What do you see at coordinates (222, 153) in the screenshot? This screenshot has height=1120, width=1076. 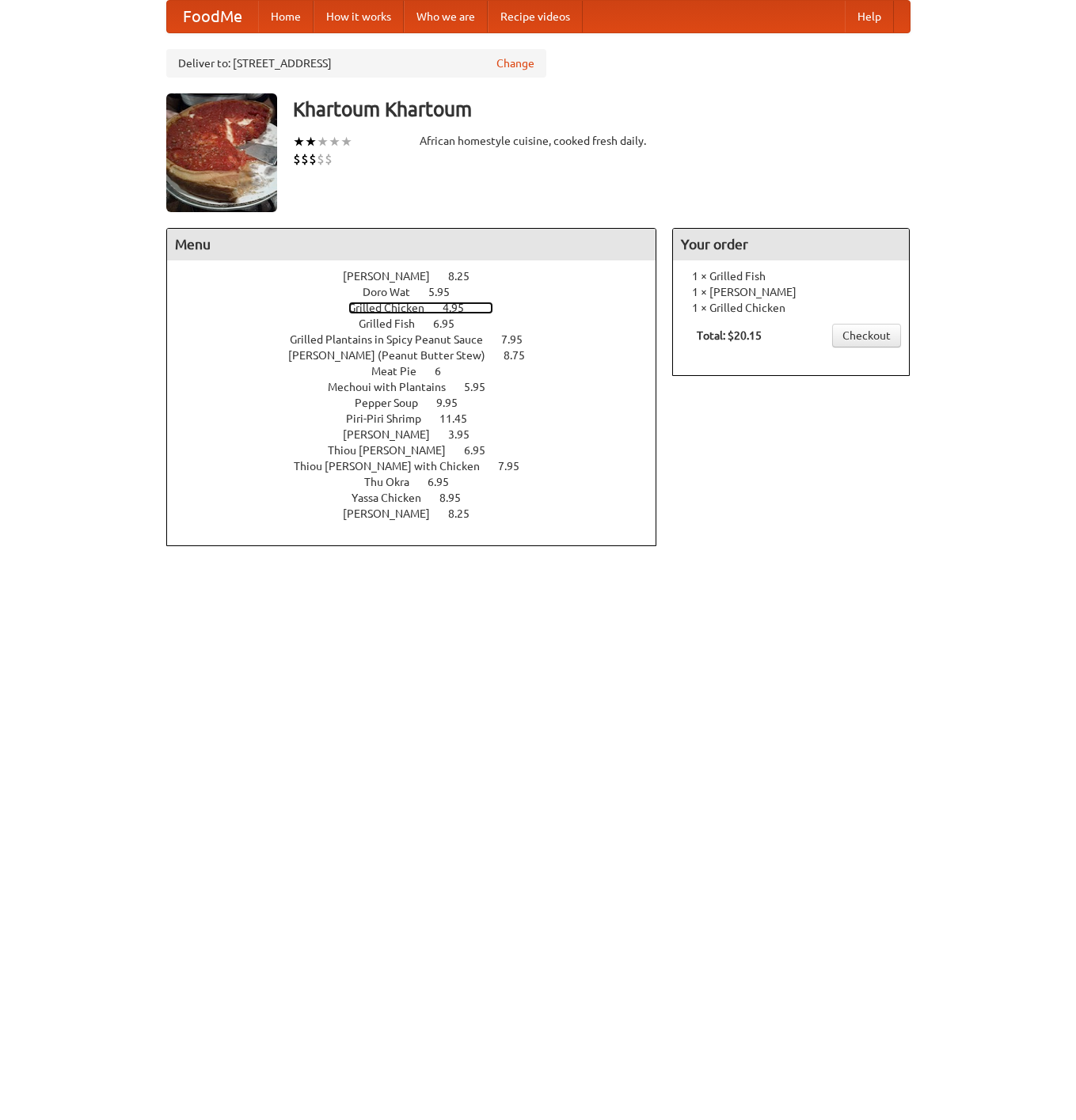 I see `img: angular.jpg` at bounding box center [222, 153].